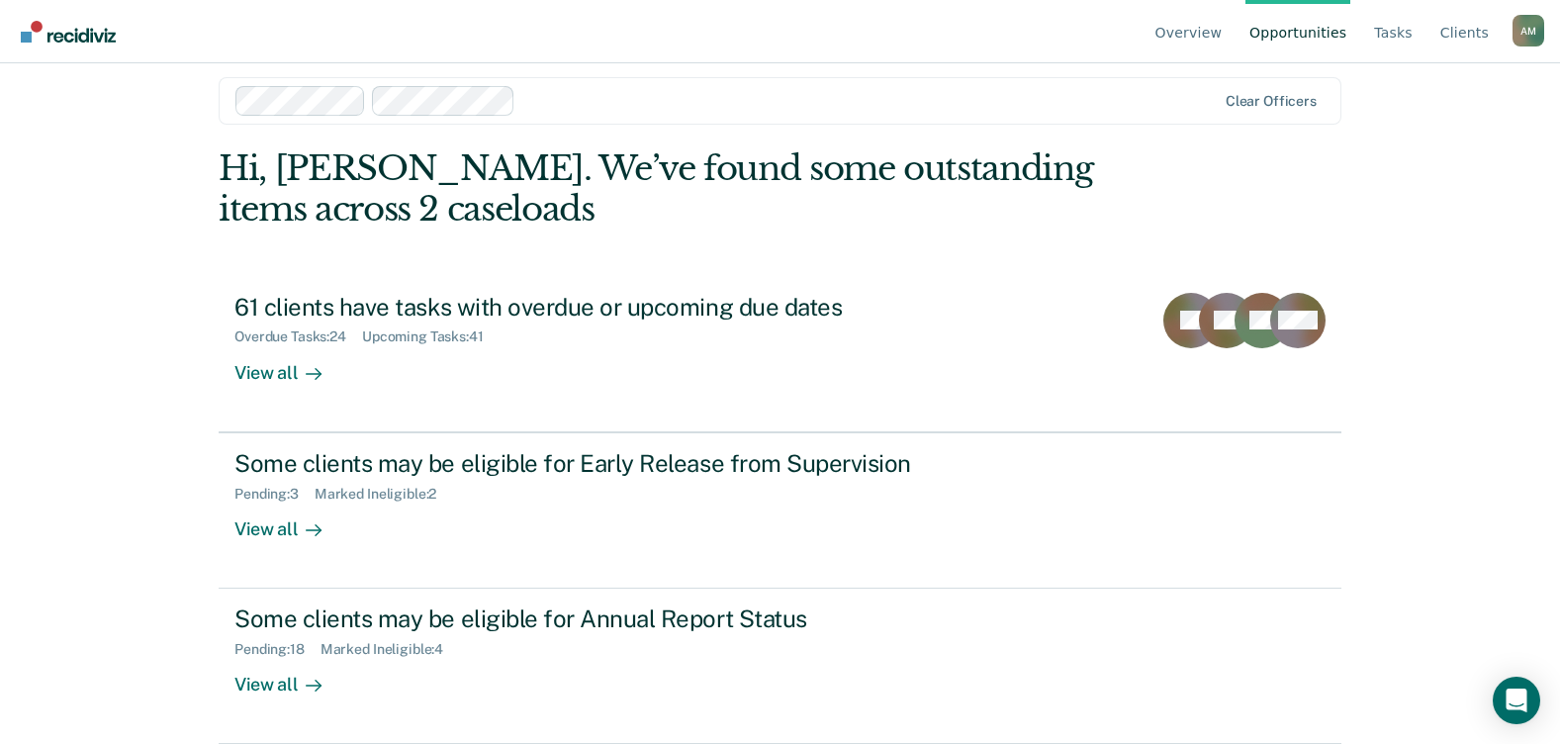 The width and height of the screenshot is (1560, 744). What do you see at coordinates (582, 618) in the screenshot?
I see `div: Some clients may be eligible for Annual Report Status` at bounding box center [582, 618].